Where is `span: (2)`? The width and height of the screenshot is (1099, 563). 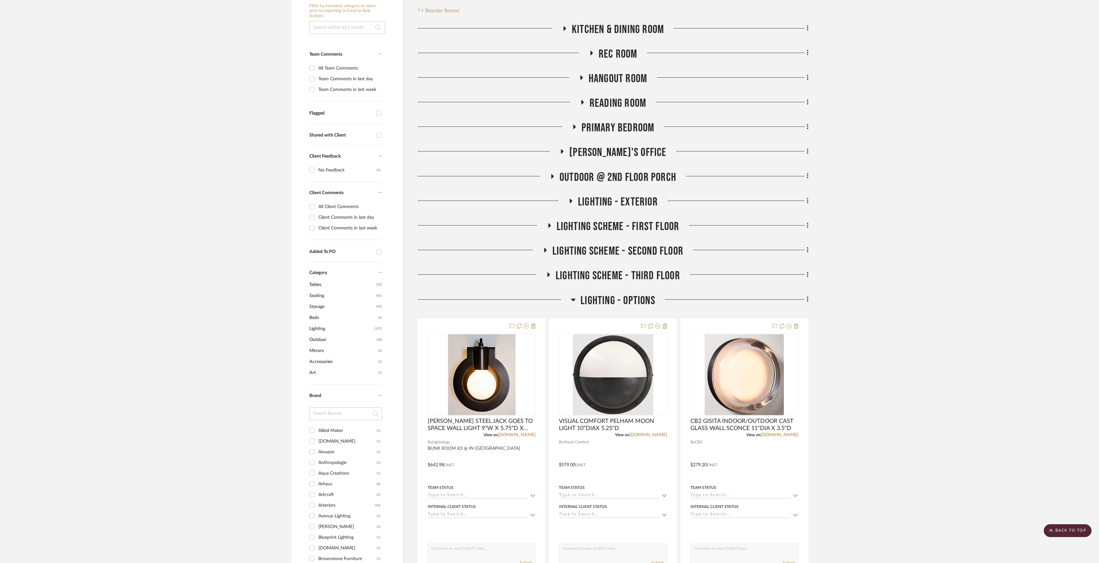
span: (2) is located at coordinates (380, 350).